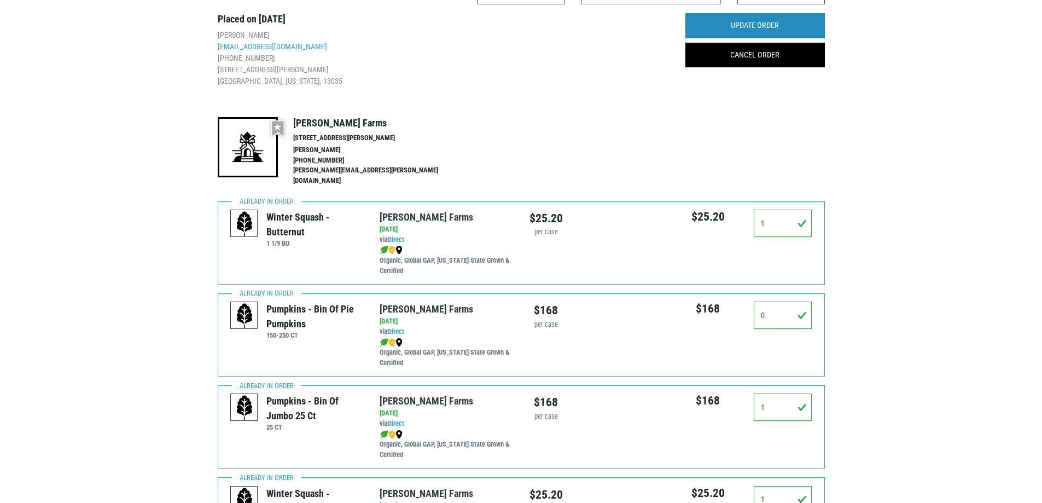 Image resolution: width=1042 pixels, height=503 pixels. I want to click on h6: 25 CT, so click(315, 427).